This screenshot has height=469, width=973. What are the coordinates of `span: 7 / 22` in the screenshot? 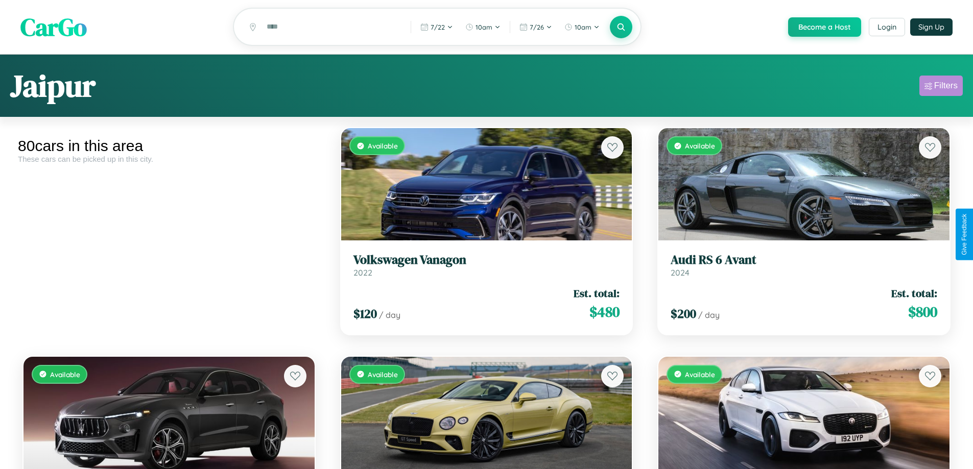 It's located at (438, 27).